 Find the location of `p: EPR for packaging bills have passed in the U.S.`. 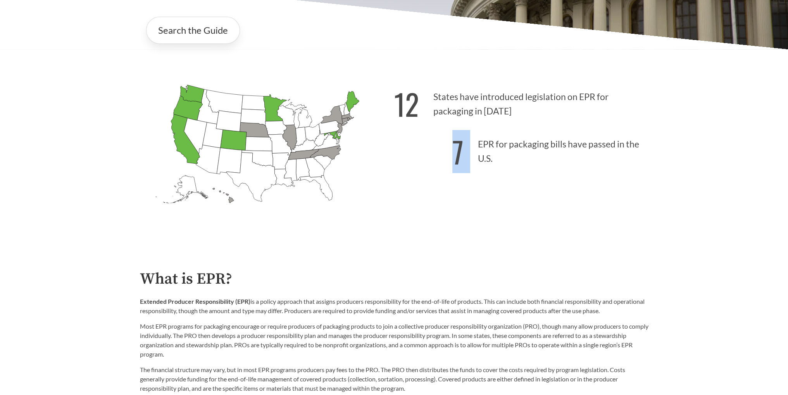

p: EPR for packaging bills have passed in the U.S. is located at coordinates (522, 149).